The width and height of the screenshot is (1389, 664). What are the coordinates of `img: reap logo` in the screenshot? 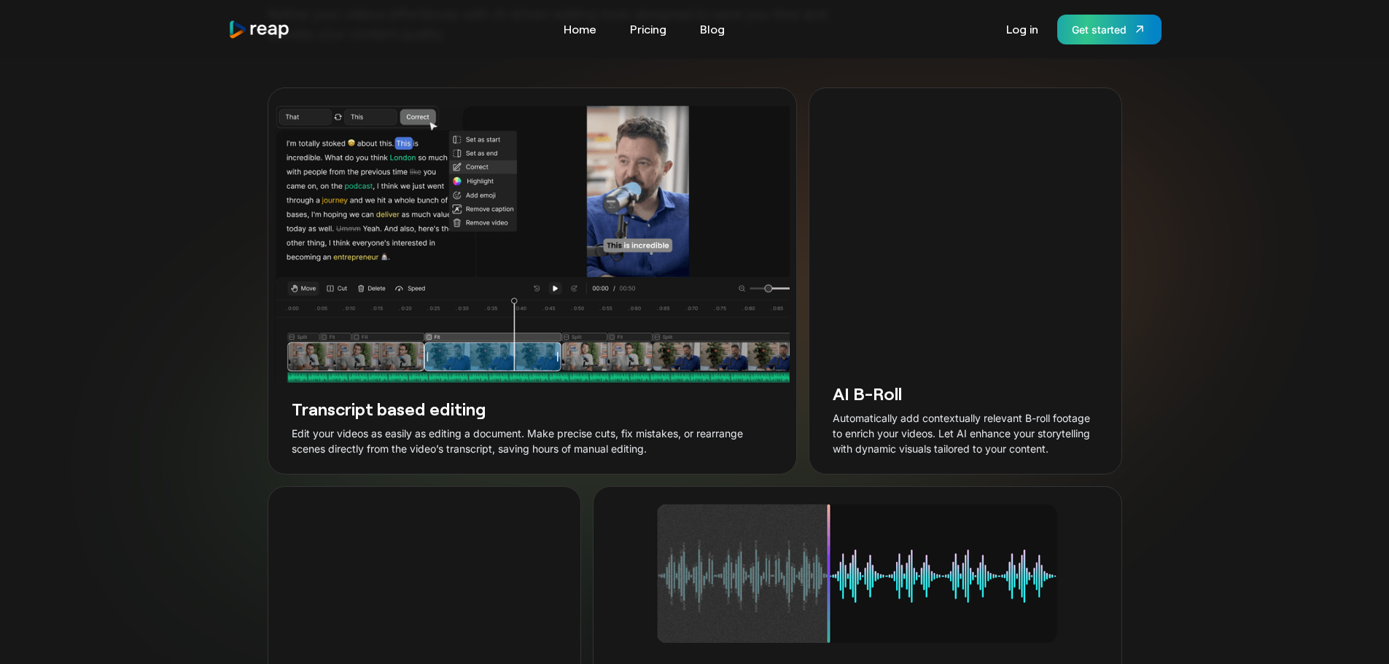 It's located at (260, 29).